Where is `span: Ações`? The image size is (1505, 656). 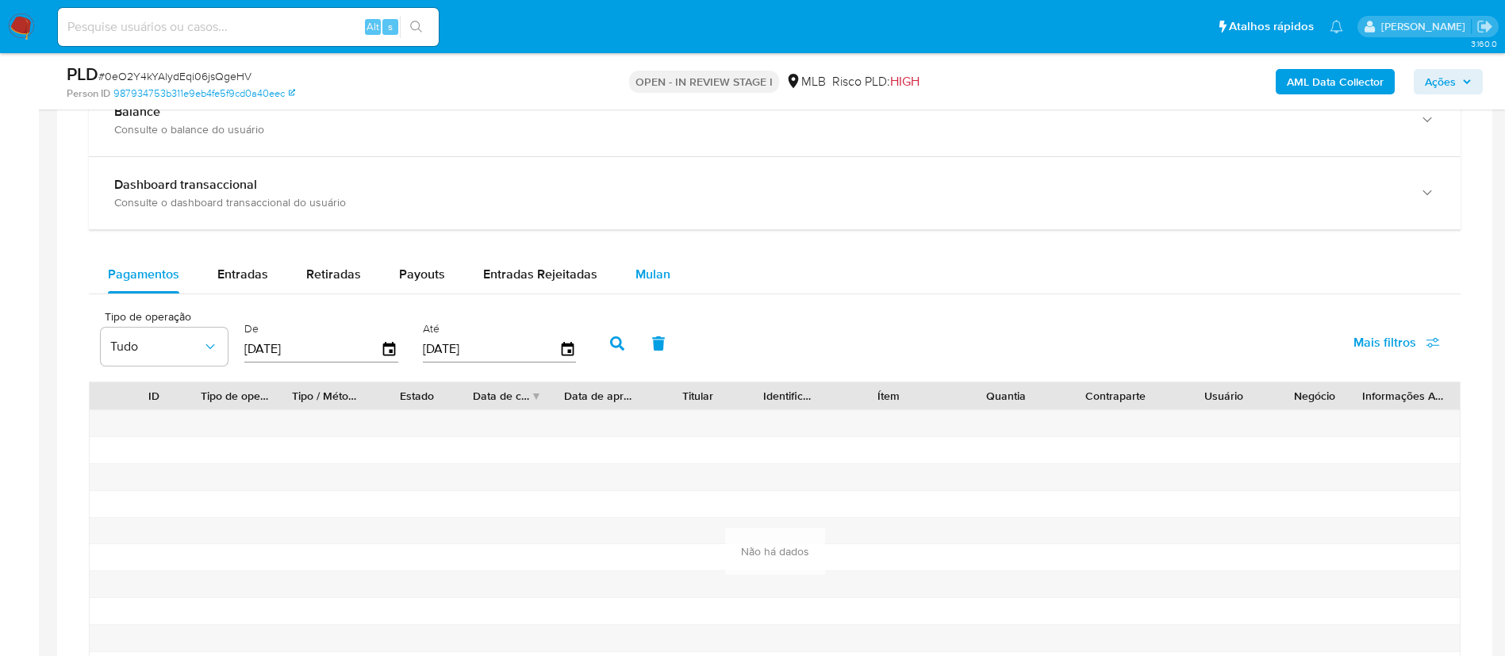
span: Ações is located at coordinates (1440, 82).